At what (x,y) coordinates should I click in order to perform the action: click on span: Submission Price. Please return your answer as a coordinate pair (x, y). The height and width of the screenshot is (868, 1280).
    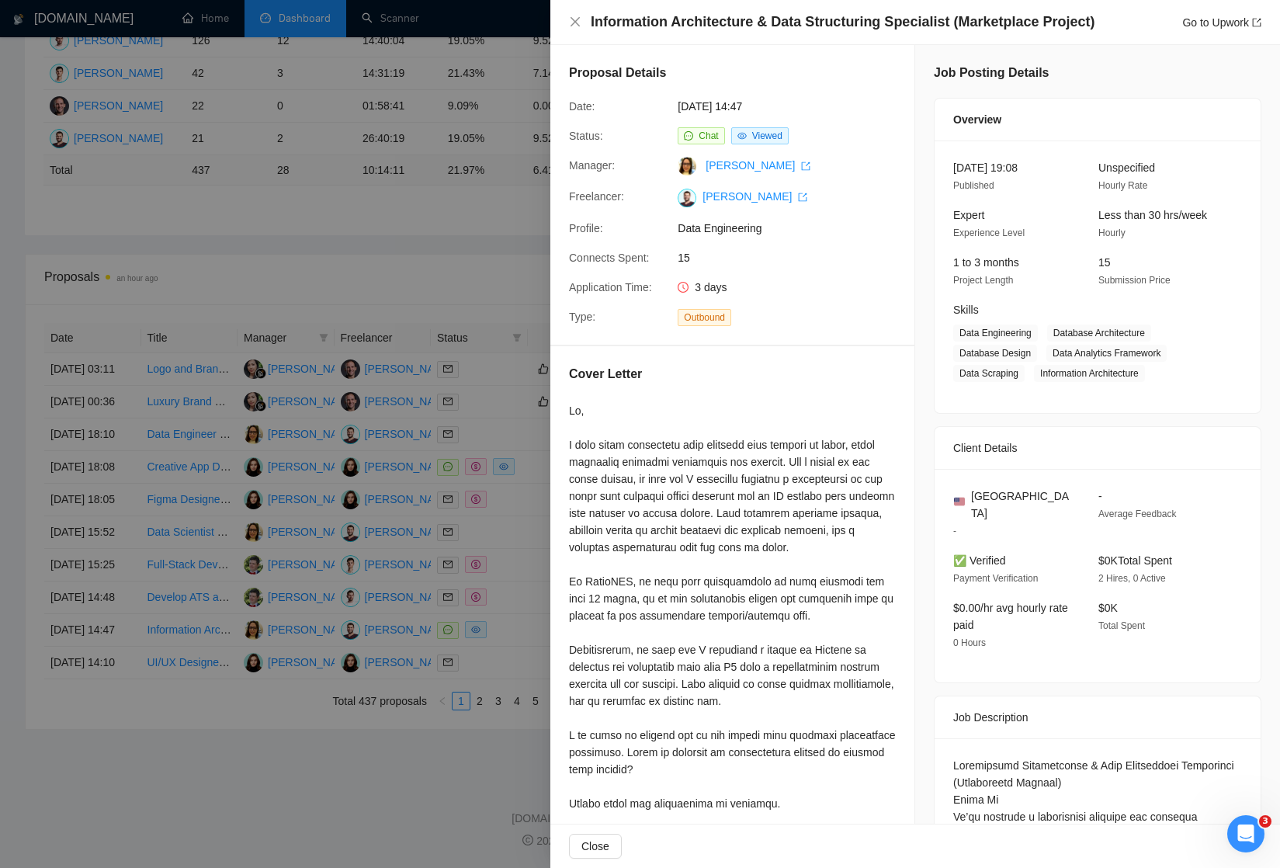
    Looking at the image, I should click on (1134, 280).